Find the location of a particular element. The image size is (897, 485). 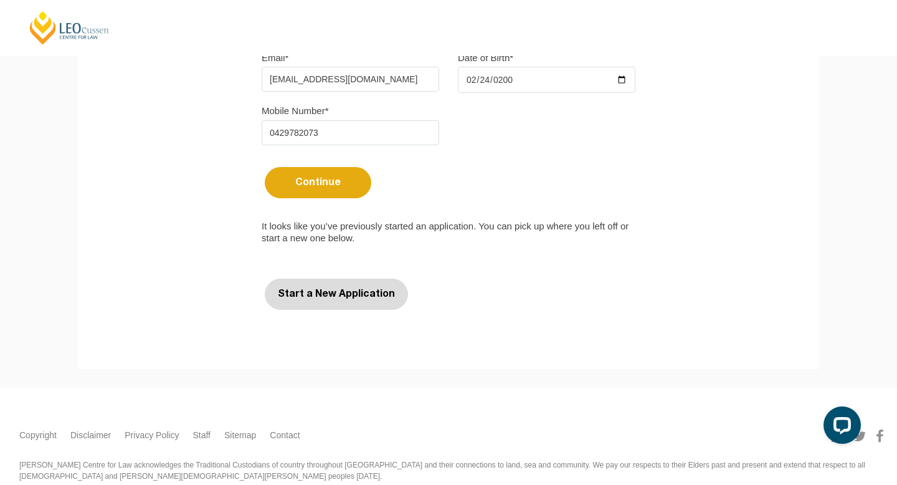

a: Copyright is located at coordinates (38, 435).